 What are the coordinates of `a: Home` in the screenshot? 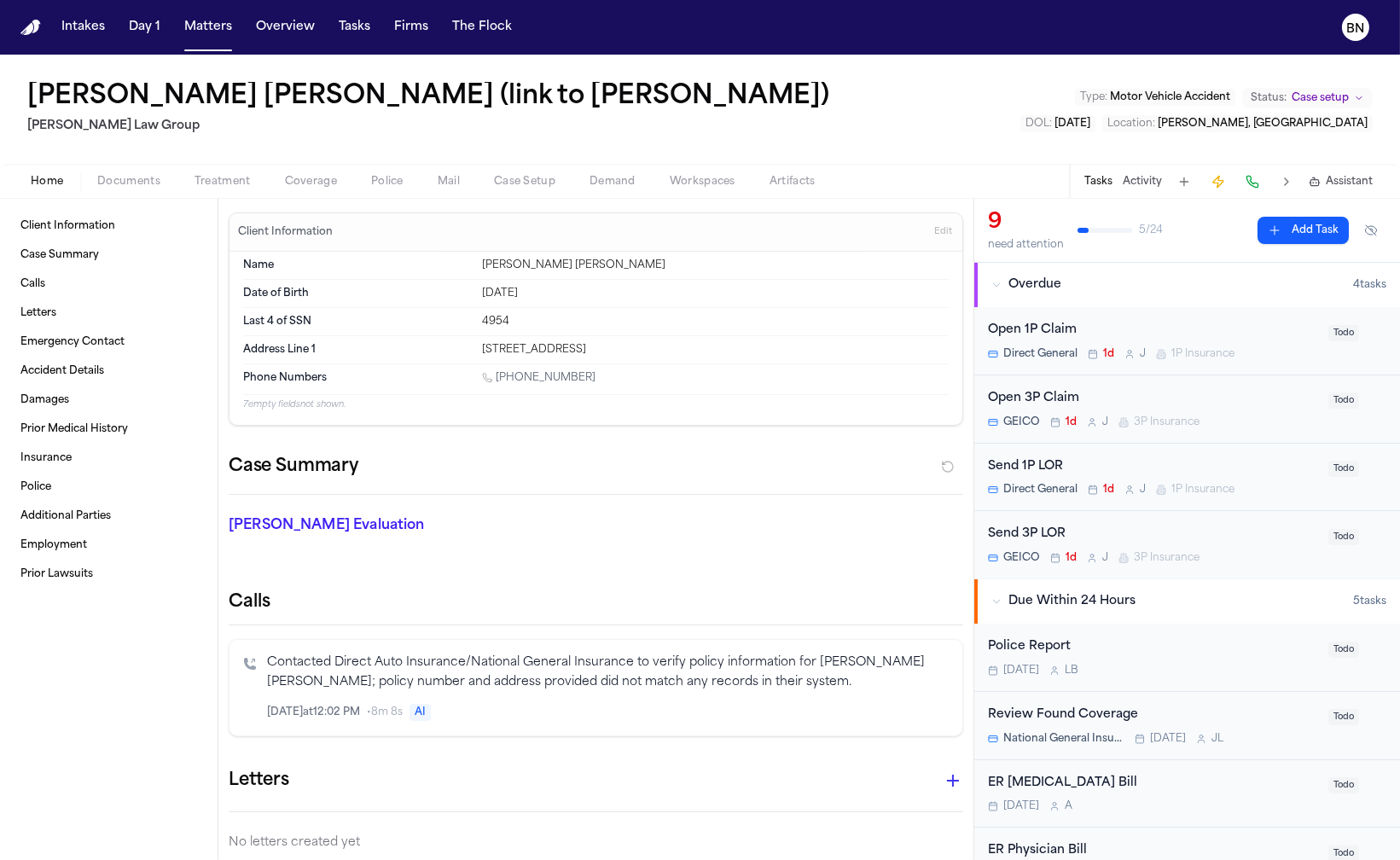 It's located at (31, 27).